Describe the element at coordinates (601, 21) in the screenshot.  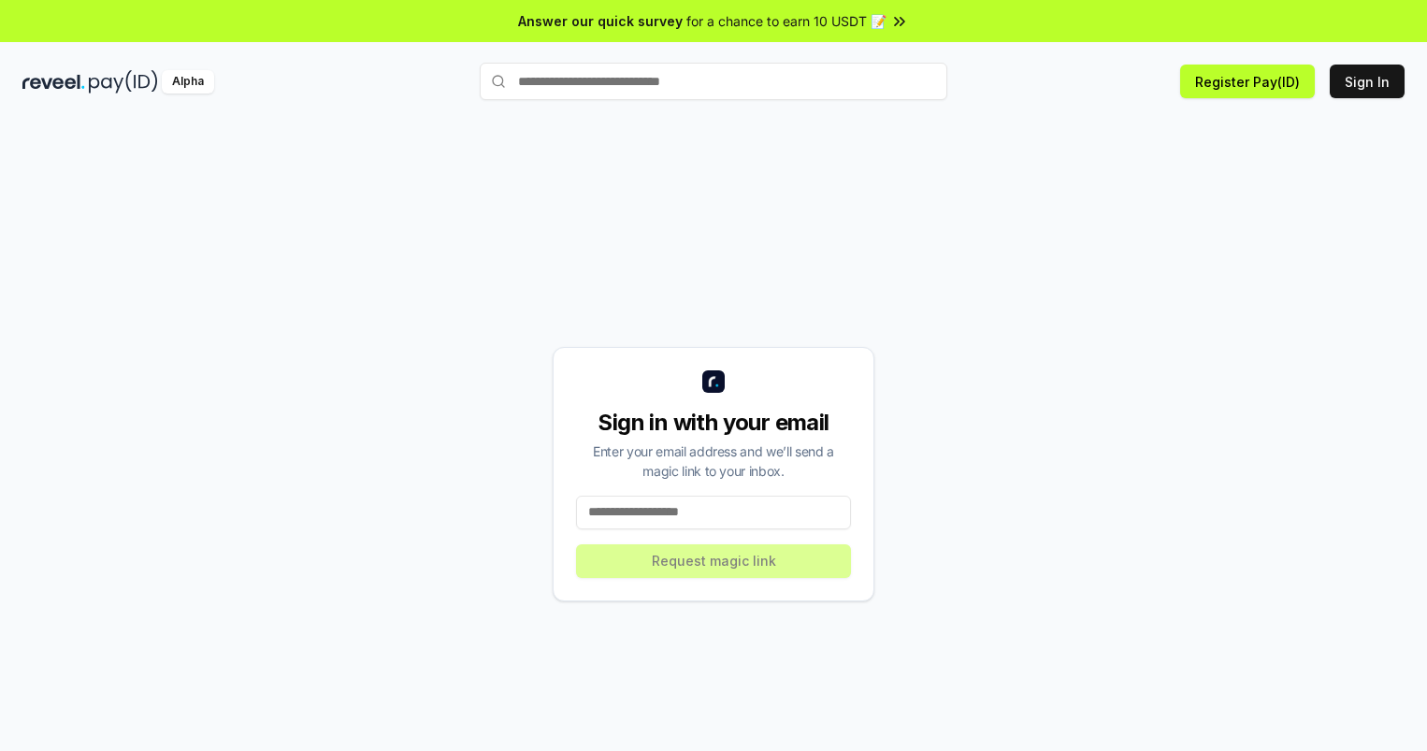
I see `span: Answer our quick survey` at that location.